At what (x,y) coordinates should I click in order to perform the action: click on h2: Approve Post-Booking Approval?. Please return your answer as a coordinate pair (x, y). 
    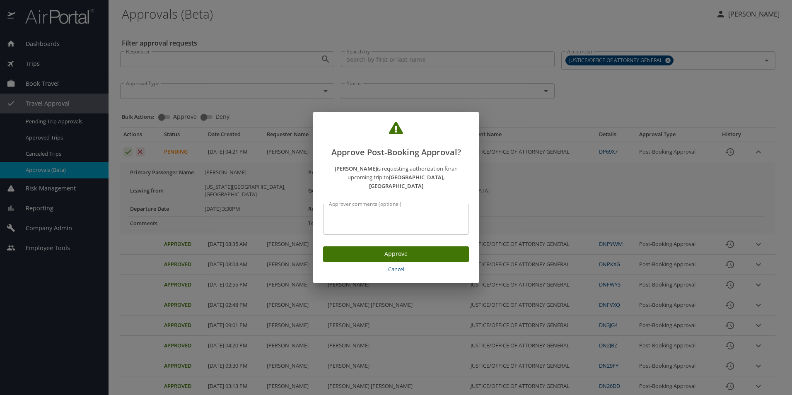
    Looking at the image, I should click on (396, 140).